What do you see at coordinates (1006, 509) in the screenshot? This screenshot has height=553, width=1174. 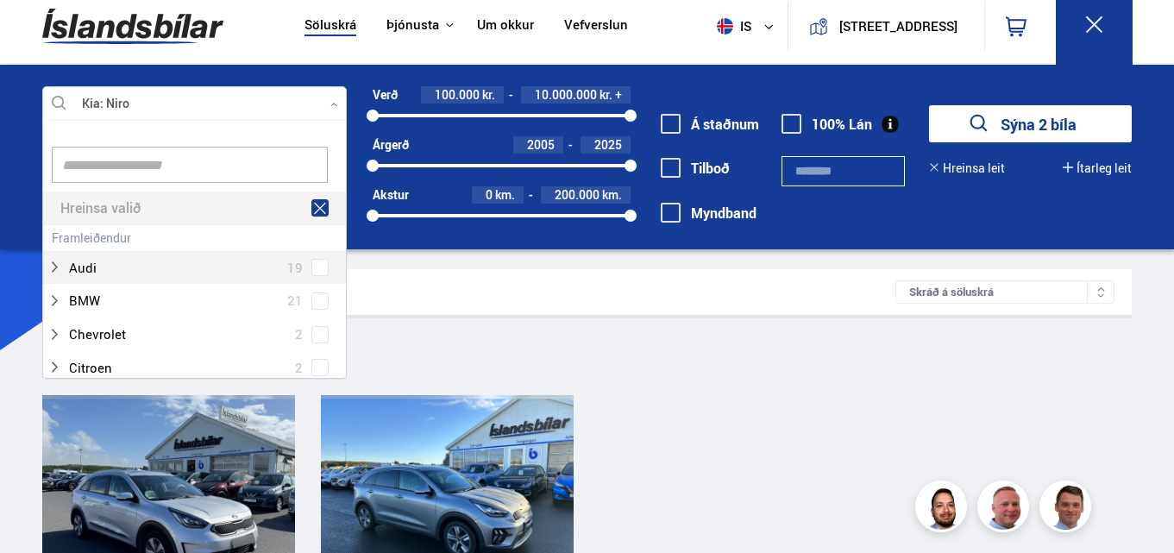 I see `img: siFngHWaQ9KaOqBr.png` at bounding box center [1006, 509].